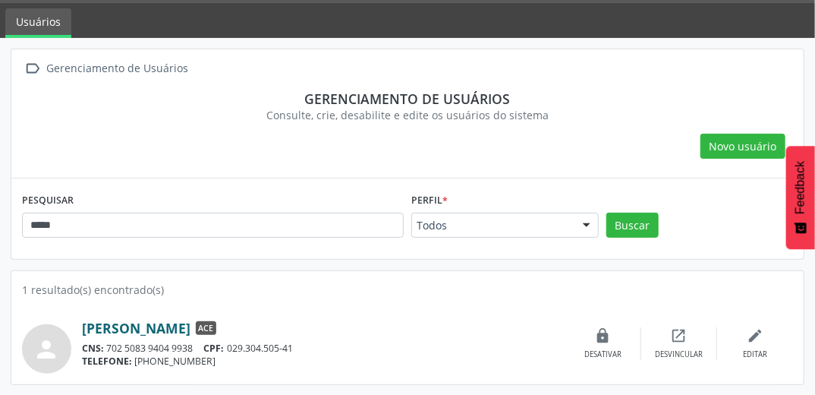  I want to click on div: Desativar, so click(603, 355).